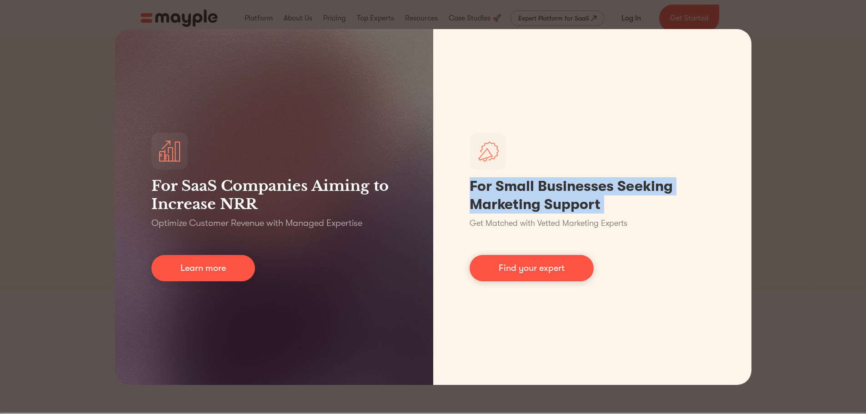  I want to click on h1: For Small Businesses Seeking Marketing Support, so click(593, 196).